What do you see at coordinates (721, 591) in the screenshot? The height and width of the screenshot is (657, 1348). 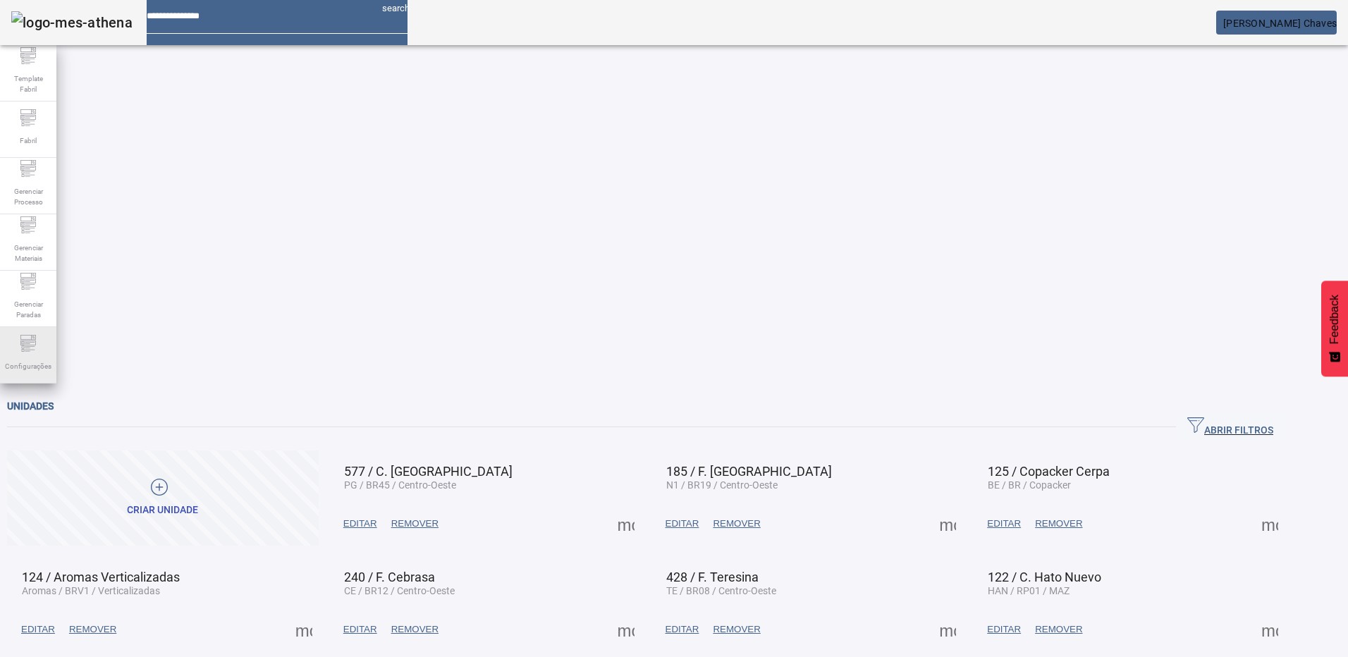 I see `span: TE / BR08 / Centro-Oeste` at bounding box center [721, 591].